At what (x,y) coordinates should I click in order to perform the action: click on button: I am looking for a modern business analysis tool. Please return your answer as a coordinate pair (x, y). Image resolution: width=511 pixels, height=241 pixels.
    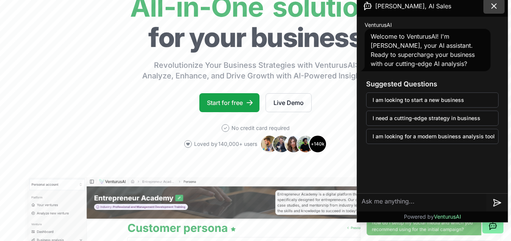
    Looking at the image, I should click on (432, 136).